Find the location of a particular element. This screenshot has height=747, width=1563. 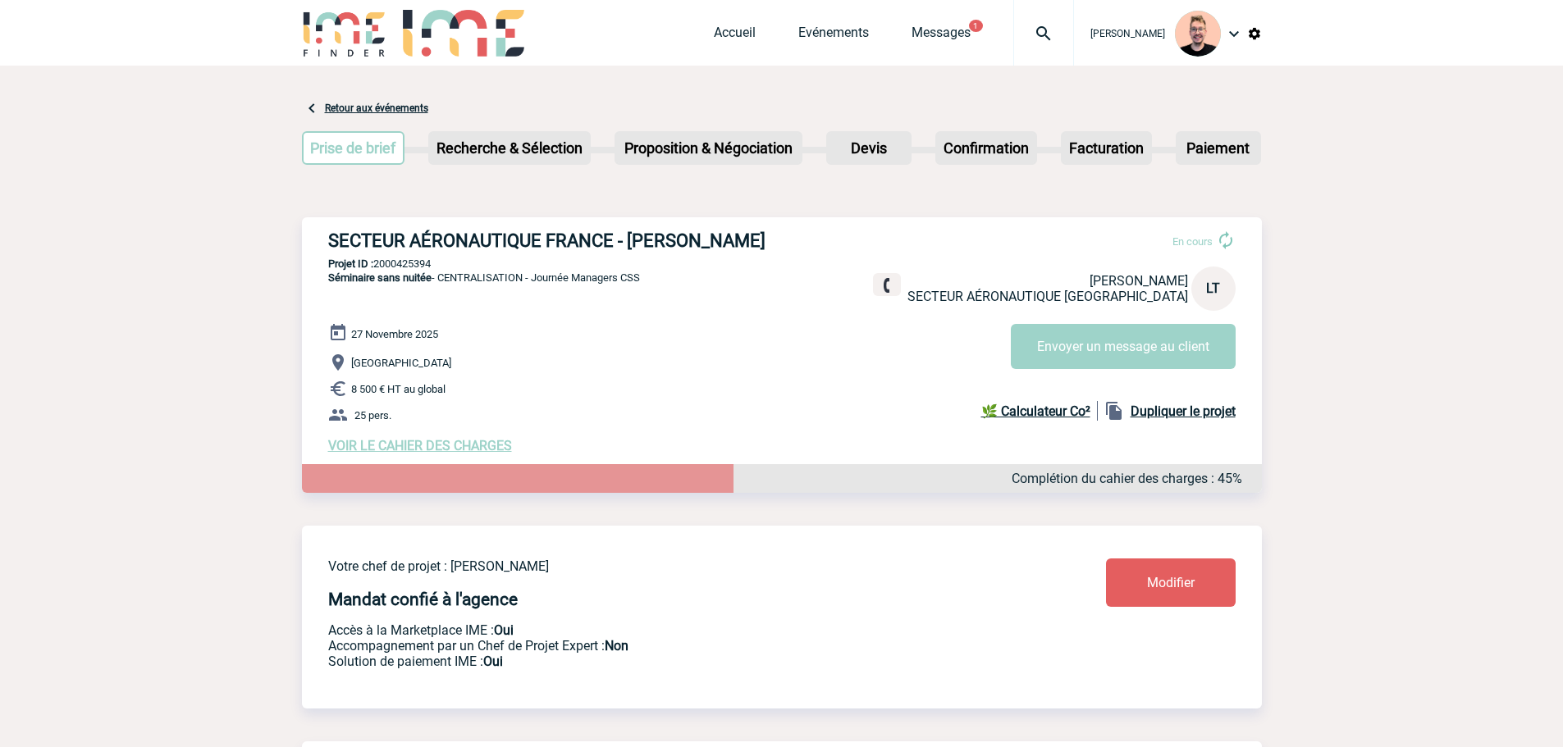

span: 25 pers. is located at coordinates (372, 415).